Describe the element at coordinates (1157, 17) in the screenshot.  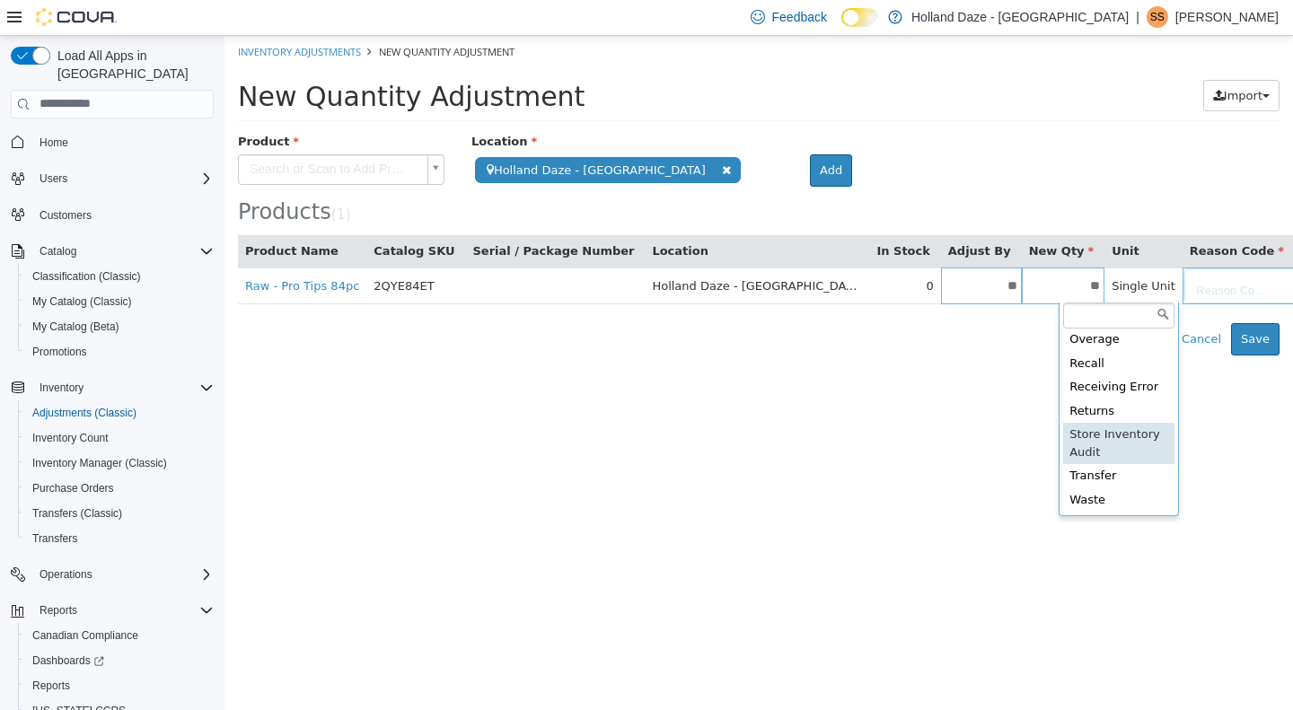
I see `span: SS` at that location.